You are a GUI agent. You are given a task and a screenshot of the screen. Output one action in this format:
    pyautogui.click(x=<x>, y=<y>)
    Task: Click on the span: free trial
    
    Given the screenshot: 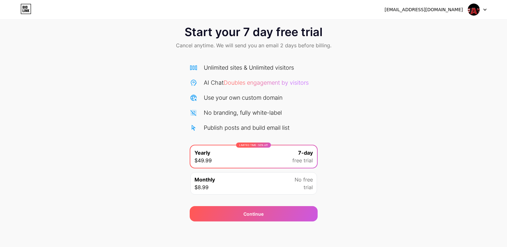 What is the action you would take?
    pyautogui.click(x=303, y=161)
    